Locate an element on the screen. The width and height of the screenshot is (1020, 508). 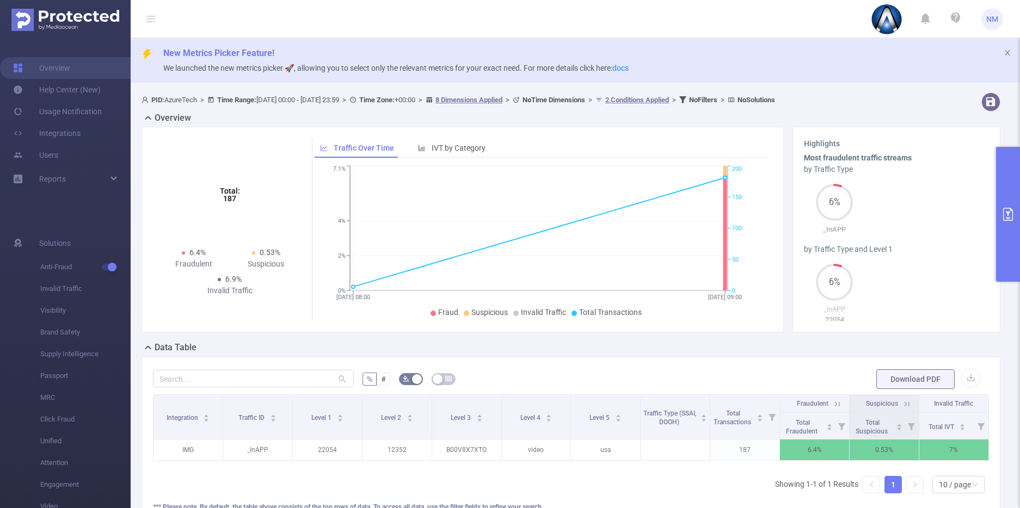
span: New Metrics Picker Feature! is located at coordinates (219, 53).